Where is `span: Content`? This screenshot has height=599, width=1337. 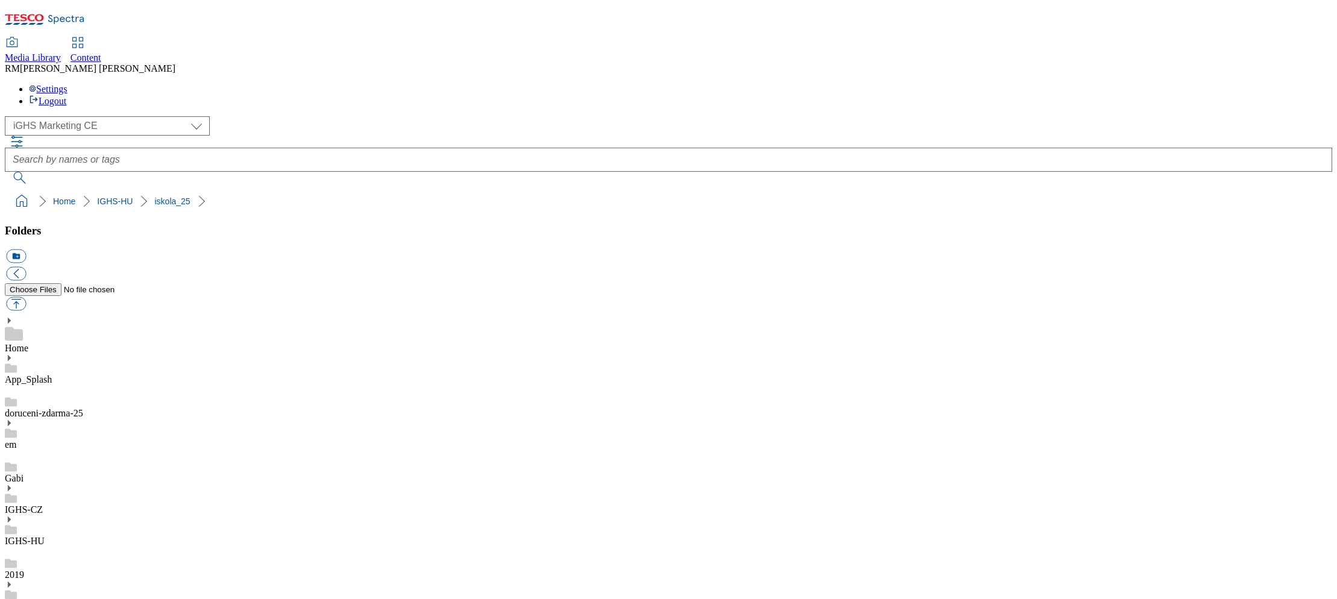 span: Content is located at coordinates (86, 57).